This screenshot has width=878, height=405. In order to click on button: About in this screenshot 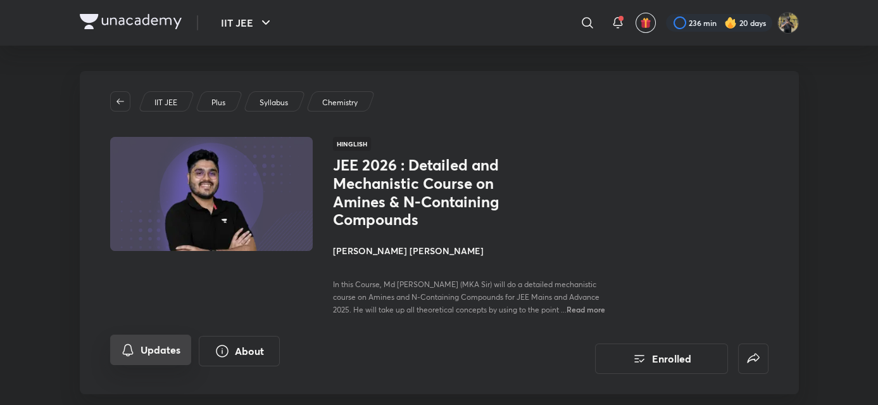, I will do `click(239, 351)`.